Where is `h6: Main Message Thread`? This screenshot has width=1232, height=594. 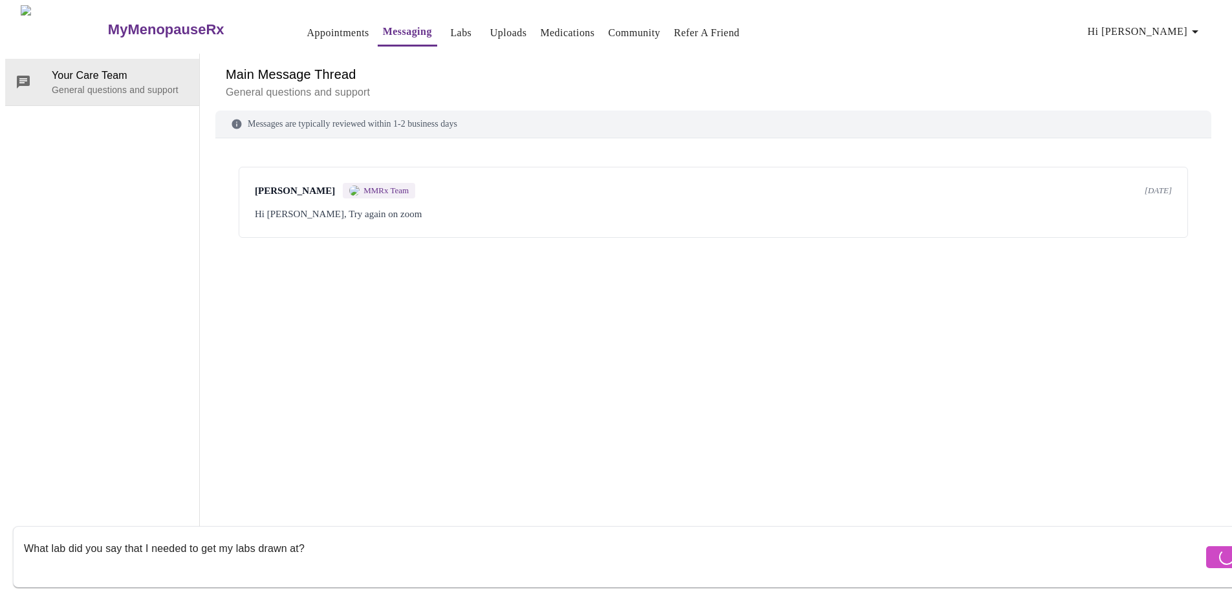
h6: Main Message Thread is located at coordinates (713, 74).